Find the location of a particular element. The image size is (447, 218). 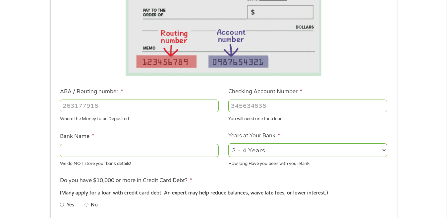

input: 345634636 is located at coordinates (307, 106).